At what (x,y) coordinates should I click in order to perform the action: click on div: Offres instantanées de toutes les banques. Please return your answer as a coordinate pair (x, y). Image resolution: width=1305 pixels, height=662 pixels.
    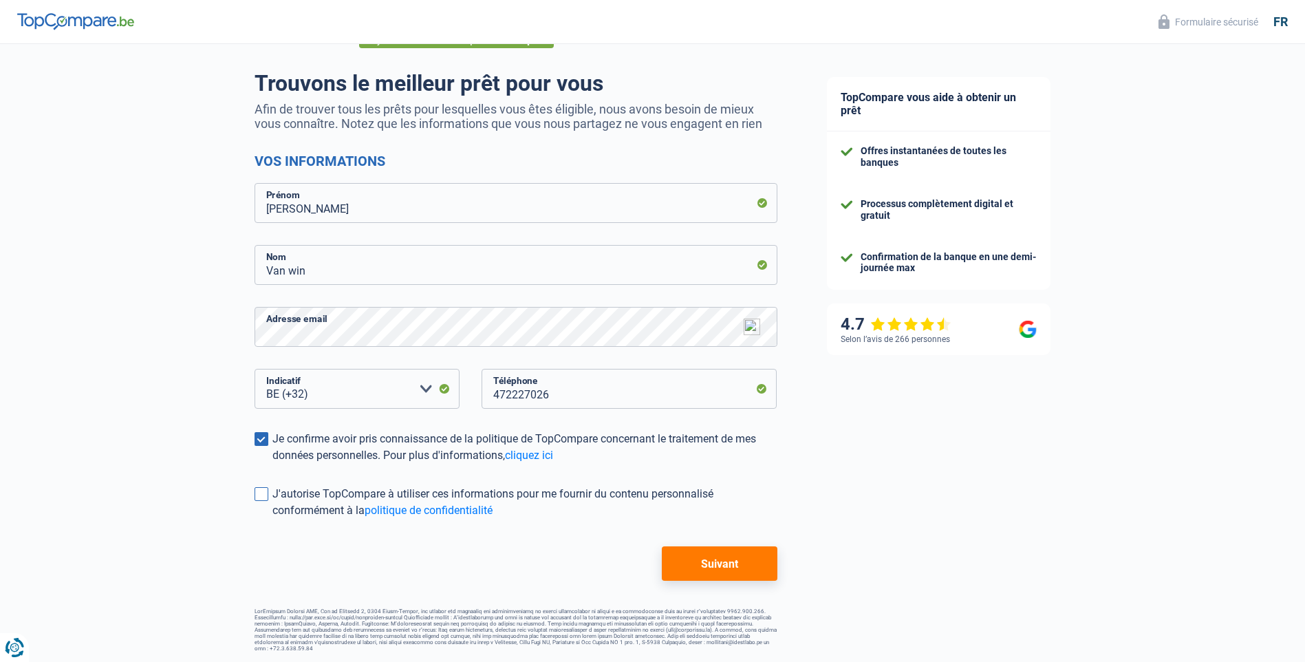
    Looking at the image, I should click on (949, 157).